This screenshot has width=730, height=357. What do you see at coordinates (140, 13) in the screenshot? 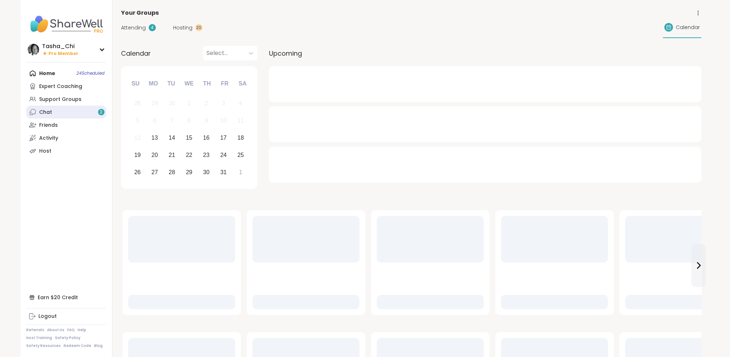
I see `span: Your Groups` at bounding box center [140, 13].